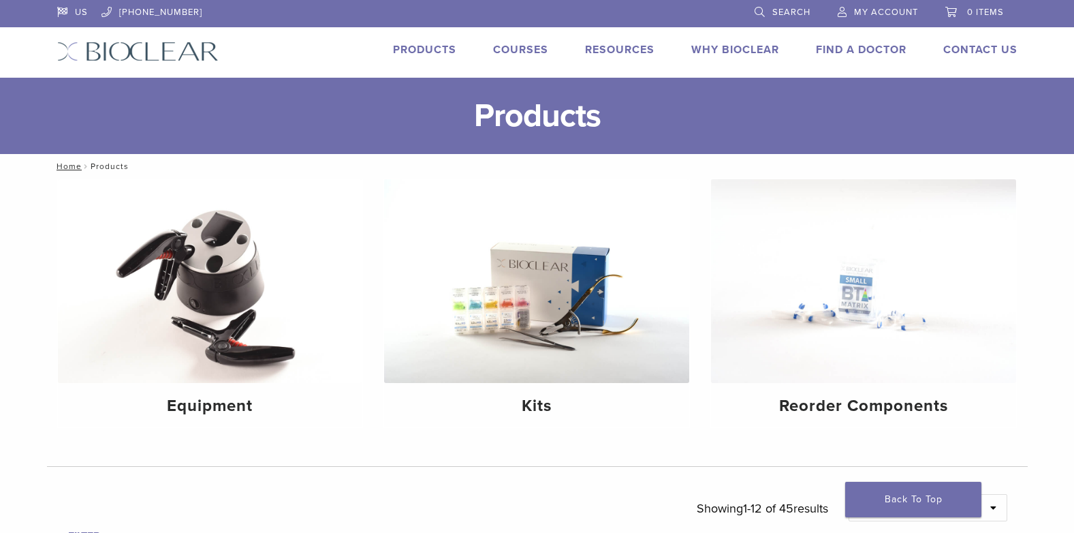 The height and width of the screenshot is (533, 1074). Describe the element at coordinates (67, 166) in the screenshot. I see `a: Home` at that location.